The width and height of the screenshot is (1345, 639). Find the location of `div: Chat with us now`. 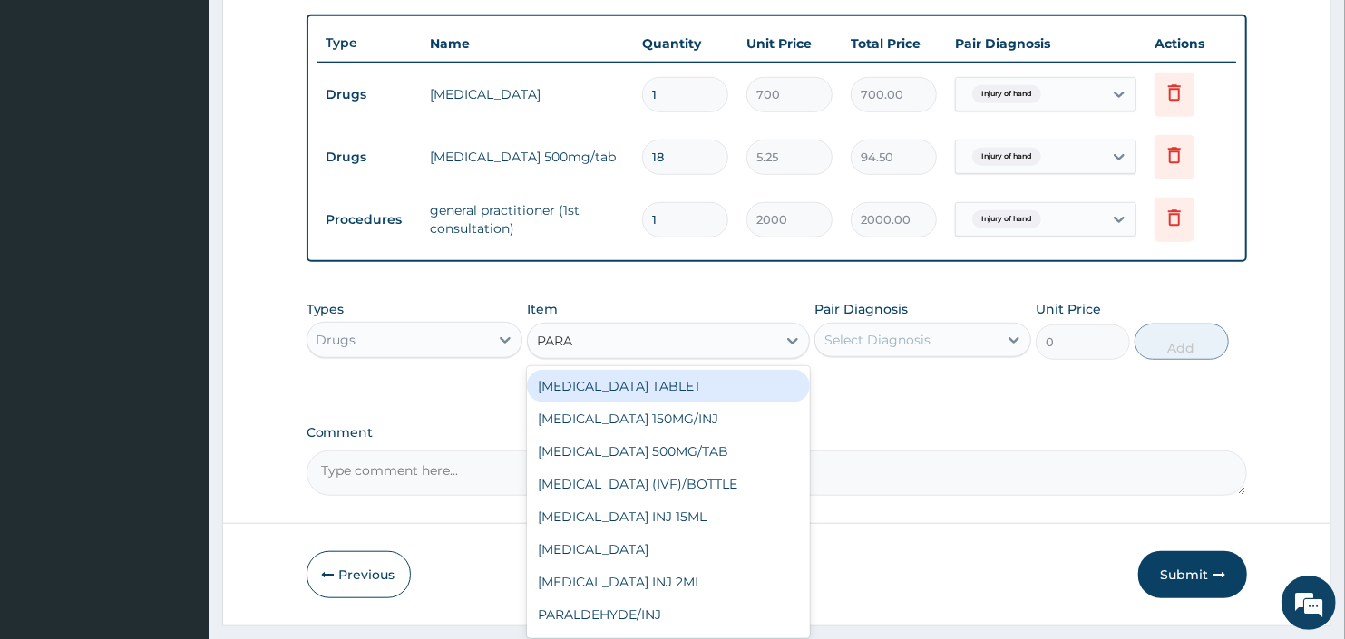

div: Chat with us now is located at coordinates (200, 113).